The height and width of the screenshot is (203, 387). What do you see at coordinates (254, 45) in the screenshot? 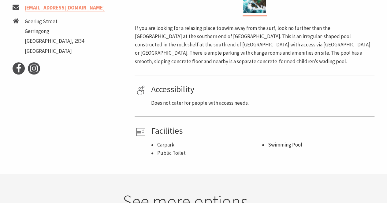
I see `p: If you are looking for a relaxing place to swim away from the surf, look no further than the [GEO...` at bounding box center [254, 45].